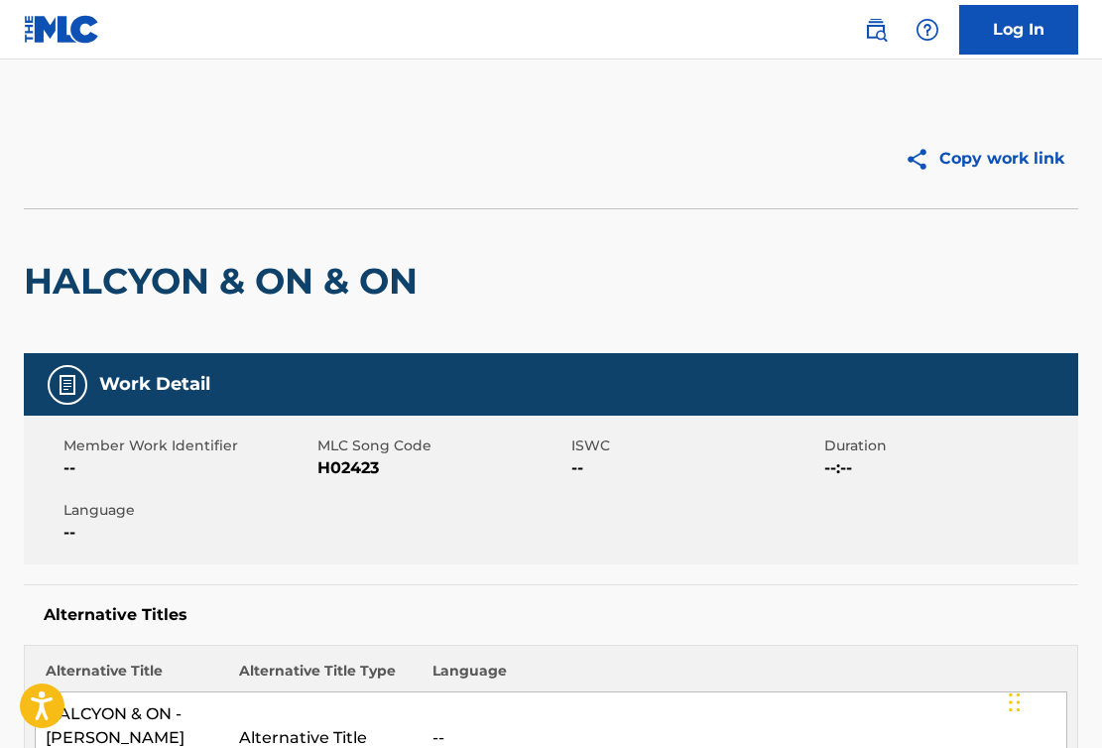 Image resolution: width=1102 pixels, height=748 pixels. Describe the element at coordinates (921, 159) in the screenshot. I see `img: Copy work link` at that location.